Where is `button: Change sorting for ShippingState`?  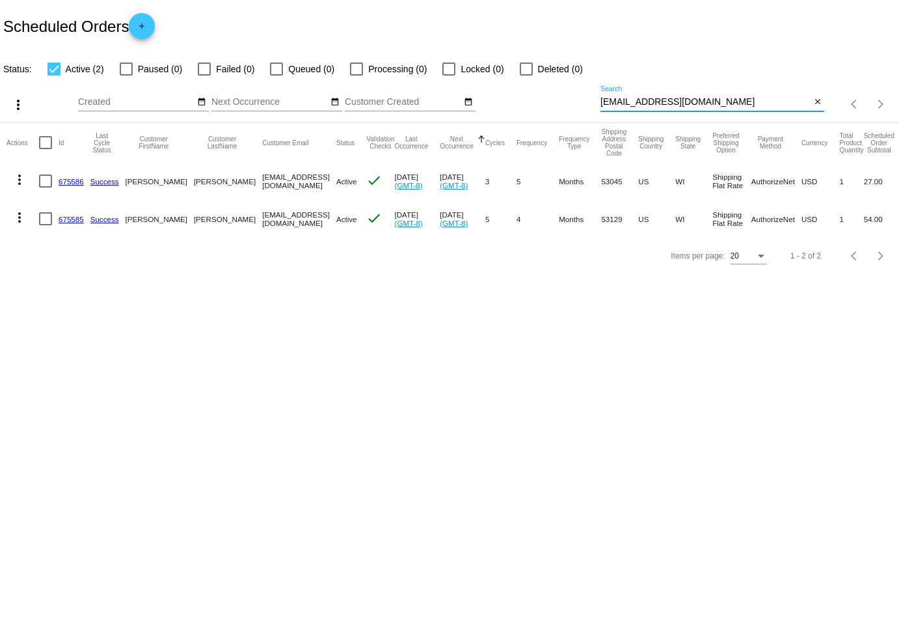
button: Change sorting for ShippingState is located at coordinates (688, 143).